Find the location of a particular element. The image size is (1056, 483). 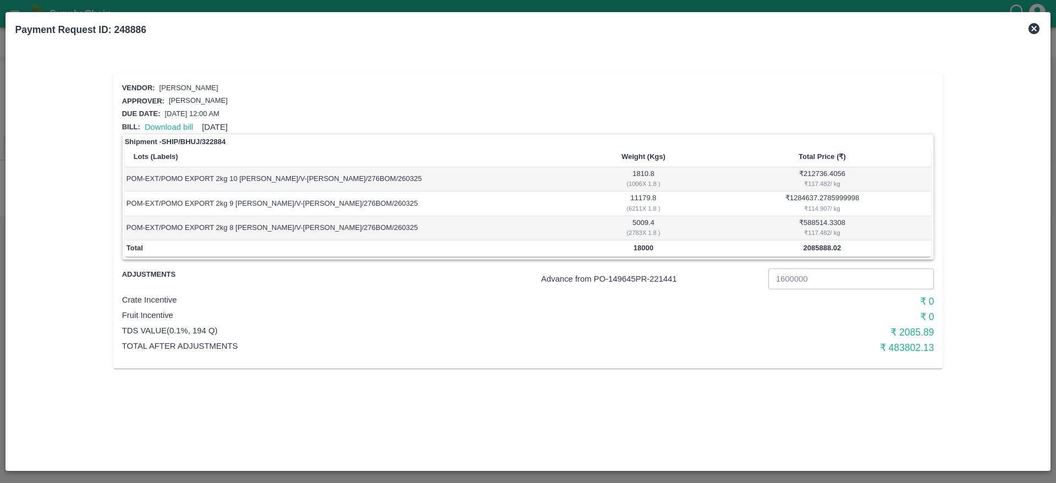

span: Vendor: is located at coordinates (139, 87).